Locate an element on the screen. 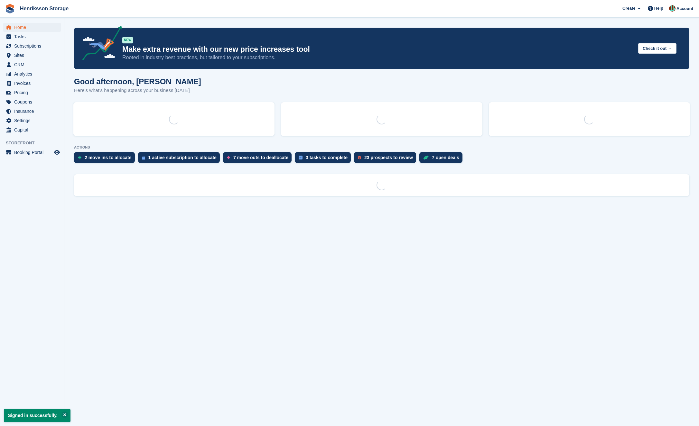  span: Analytics is located at coordinates (33, 74).